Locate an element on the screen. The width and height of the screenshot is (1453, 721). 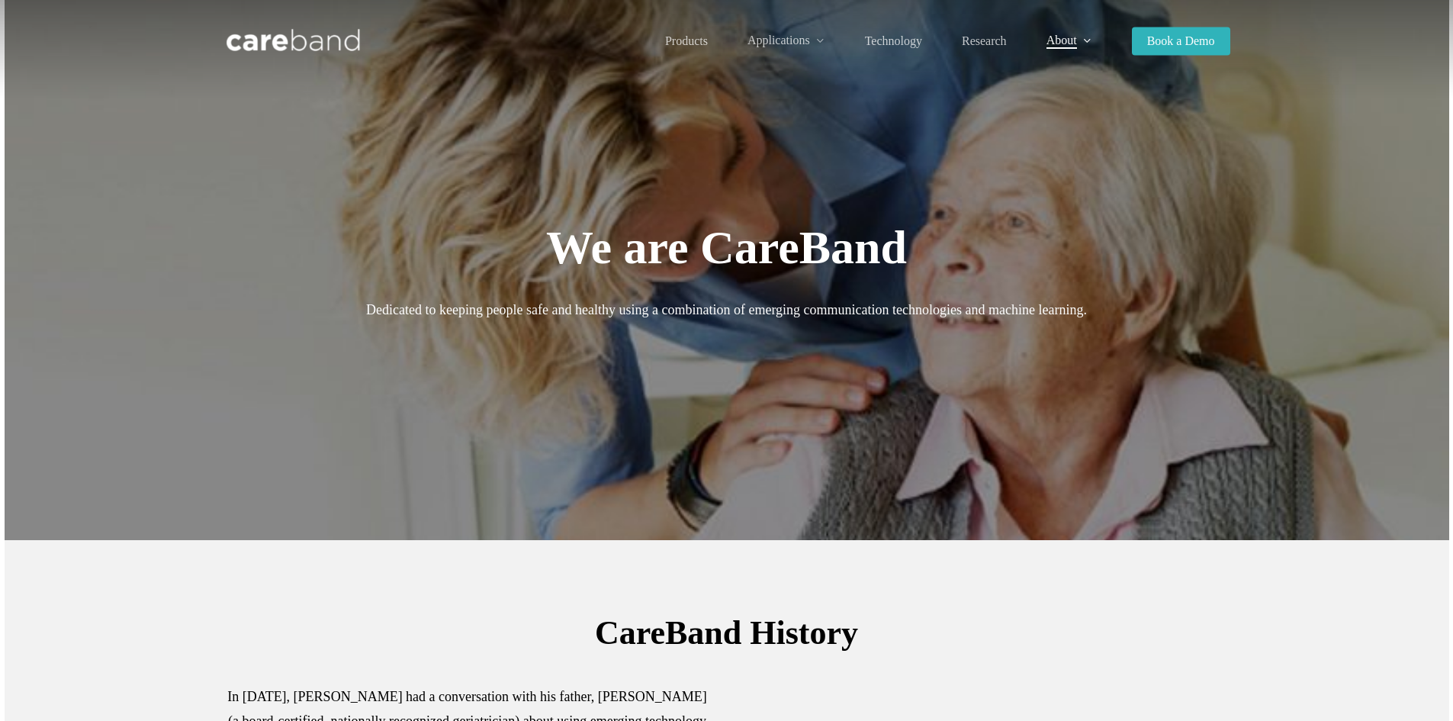
p: Dedicated to keeping people safe and healthy using a combination of emerging communication techno... is located at coordinates (727, 310).